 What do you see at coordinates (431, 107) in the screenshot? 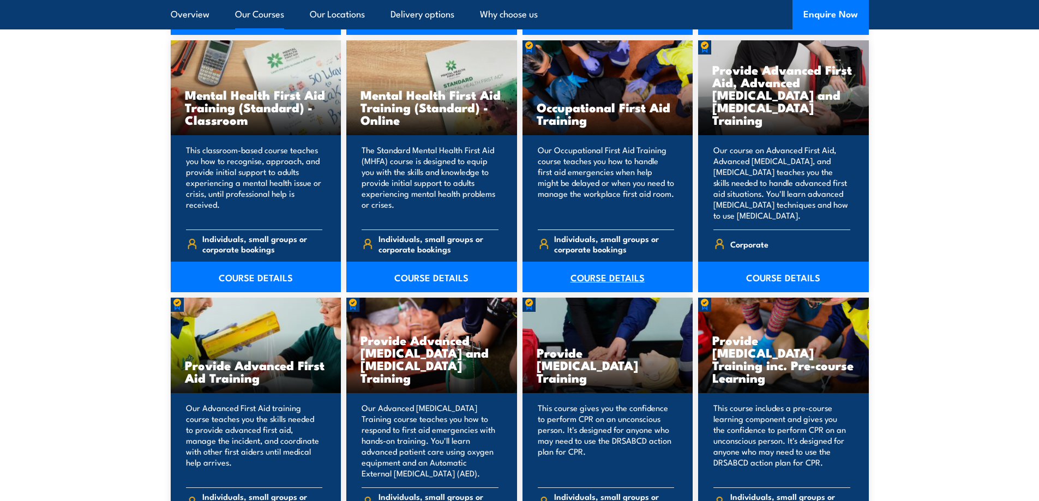
I see `h3: Mental Health First Aid Training (Standard) - Online` at bounding box center [431, 107].